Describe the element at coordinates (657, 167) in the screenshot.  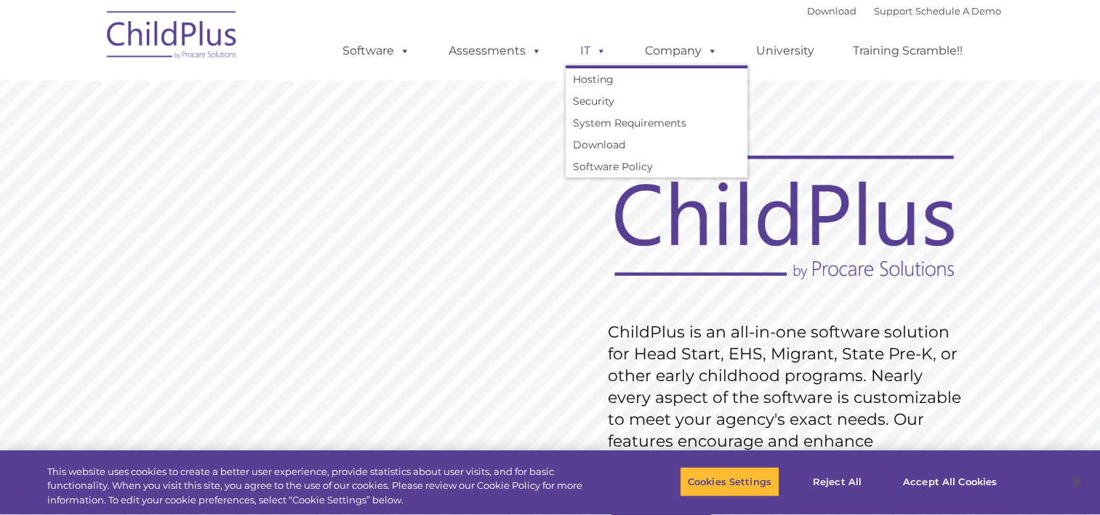
I see `a: Software Policy` at that location.